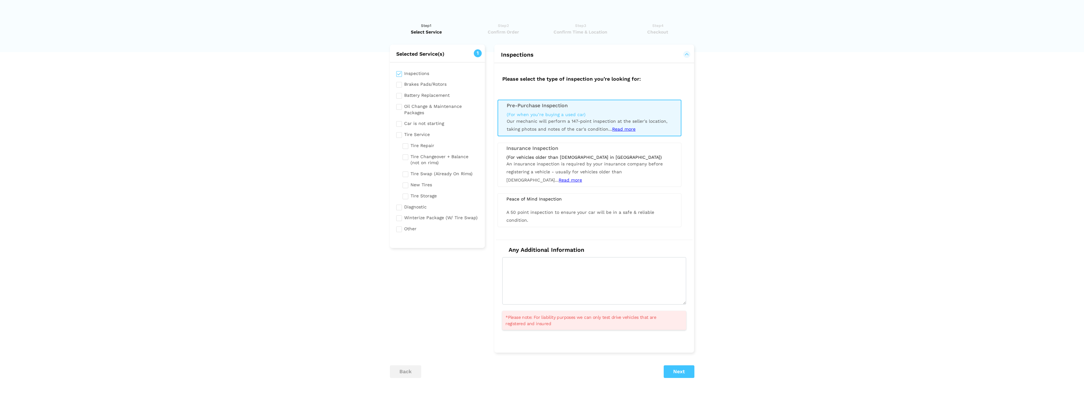 The width and height of the screenshot is (1084, 402). I want to click on span: Our mechanic will perform a 147-point inspection at the seller's location, taking photos and note..., so click(587, 125).